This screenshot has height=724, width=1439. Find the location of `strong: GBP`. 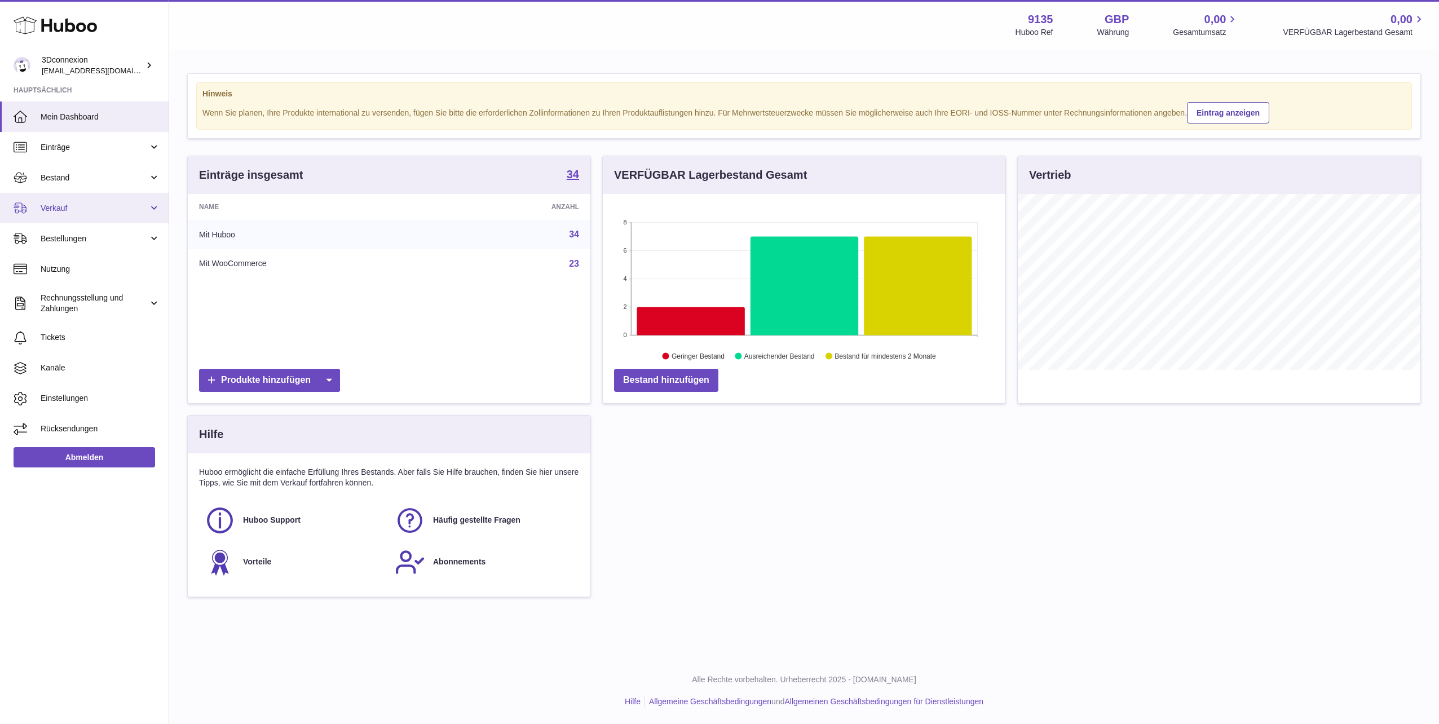

strong: GBP is located at coordinates (1116, 19).